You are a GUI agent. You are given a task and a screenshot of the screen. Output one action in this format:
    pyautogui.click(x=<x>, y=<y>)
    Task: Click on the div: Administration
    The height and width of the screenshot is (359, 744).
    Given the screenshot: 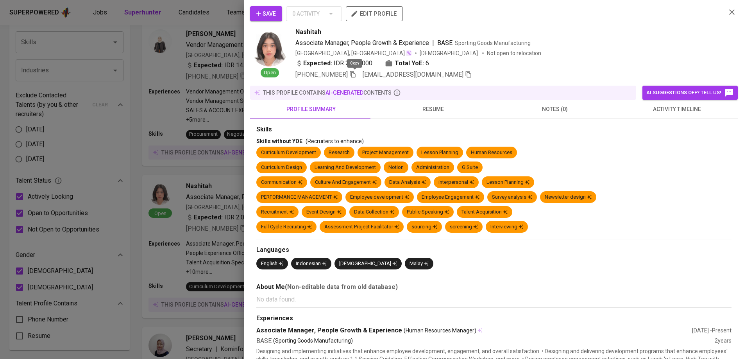 What is the action you would take?
    pyautogui.click(x=433, y=167)
    